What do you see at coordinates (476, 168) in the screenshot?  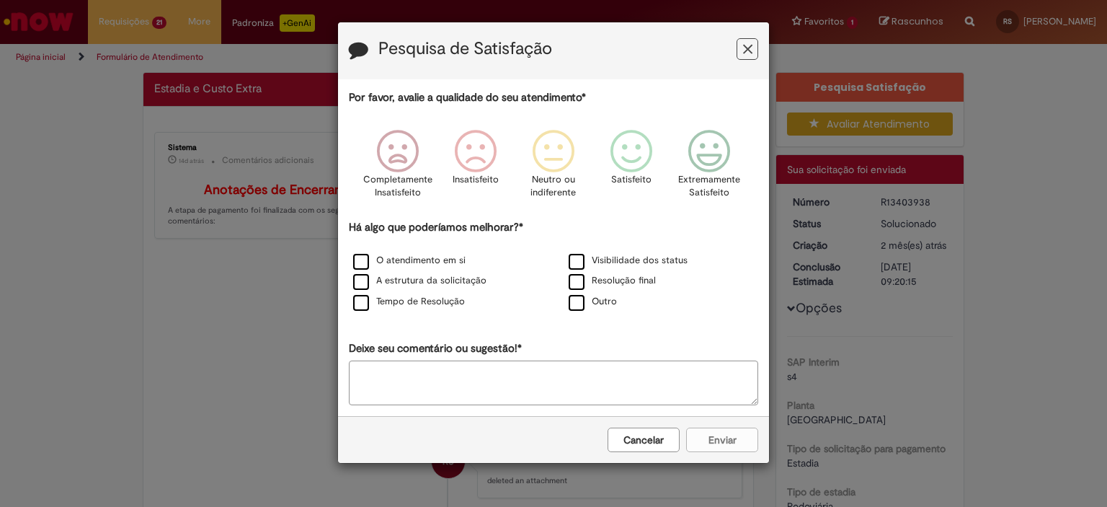 I see `div: Insatisfeito` at bounding box center [476, 168].